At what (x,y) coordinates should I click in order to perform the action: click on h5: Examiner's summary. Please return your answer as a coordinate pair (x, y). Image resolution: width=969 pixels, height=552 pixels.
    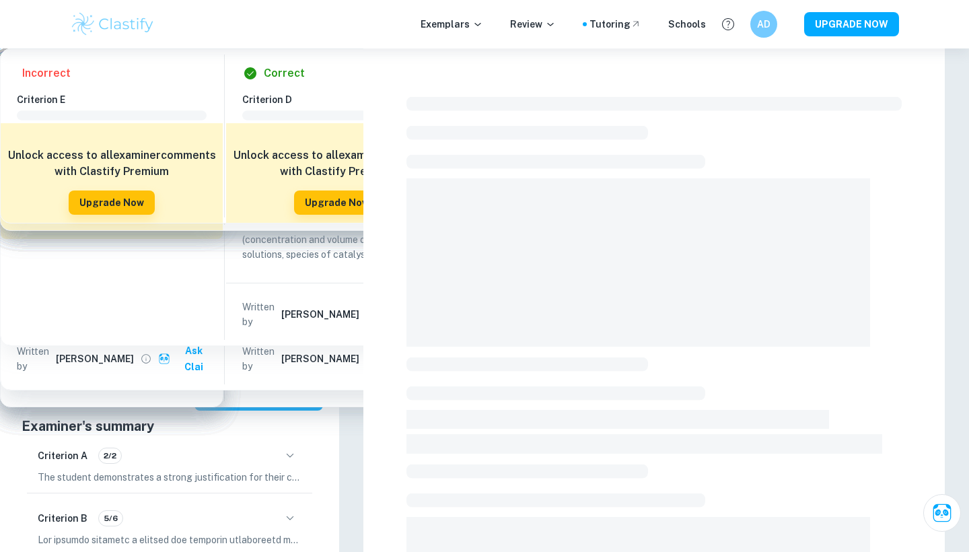
    Looking at the image, I should click on (169, 426).